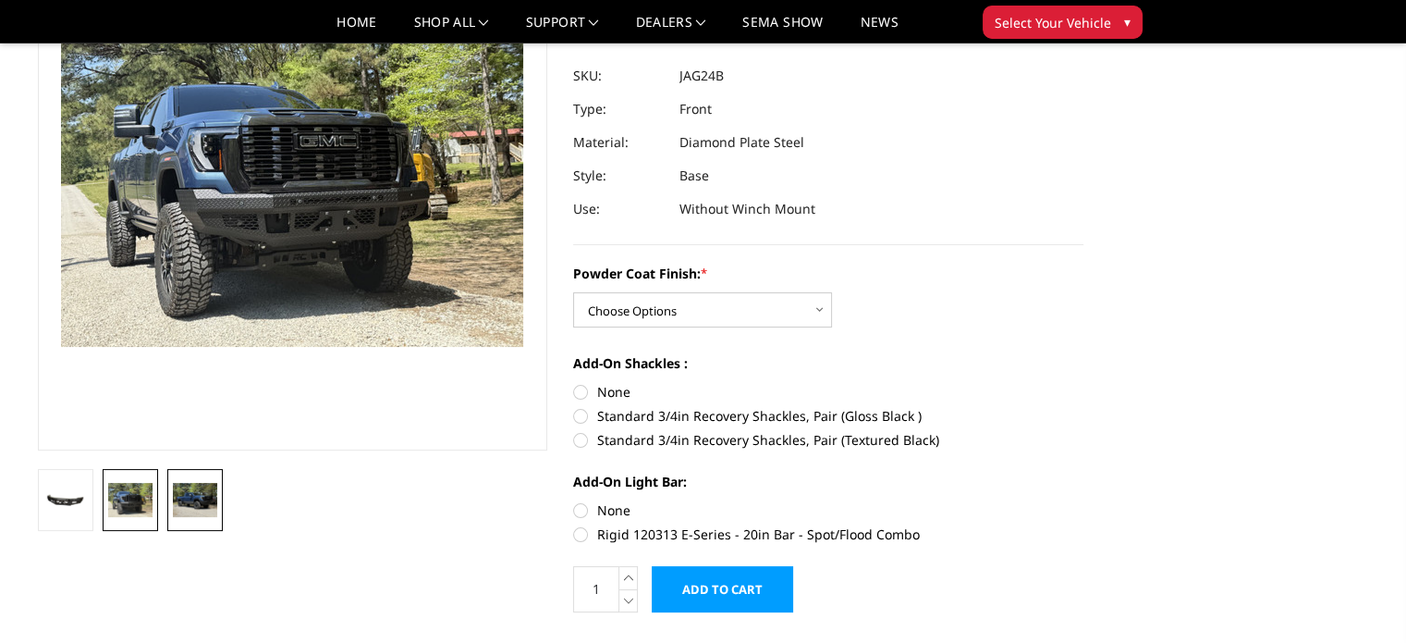 The image size is (1406, 643). Describe the element at coordinates (356, 29) in the screenshot. I see `a: Home` at that location.